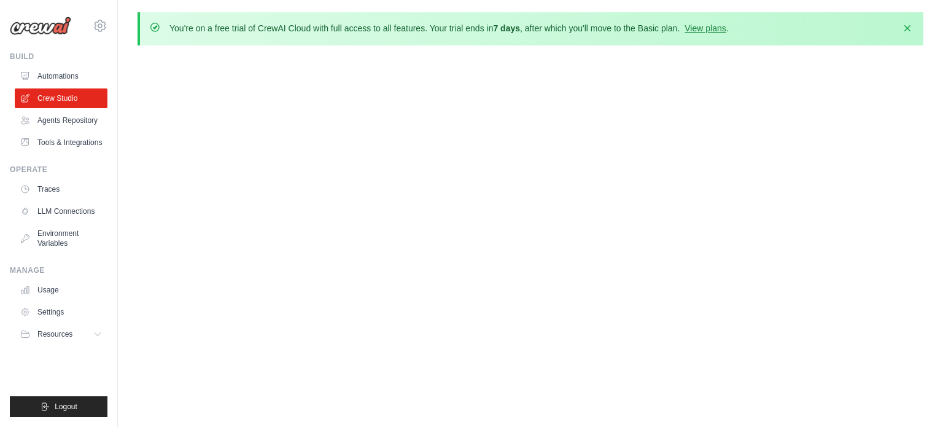 The image size is (943, 427). What do you see at coordinates (61, 98) in the screenshot?
I see `a: Crew Studio` at bounding box center [61, 98].